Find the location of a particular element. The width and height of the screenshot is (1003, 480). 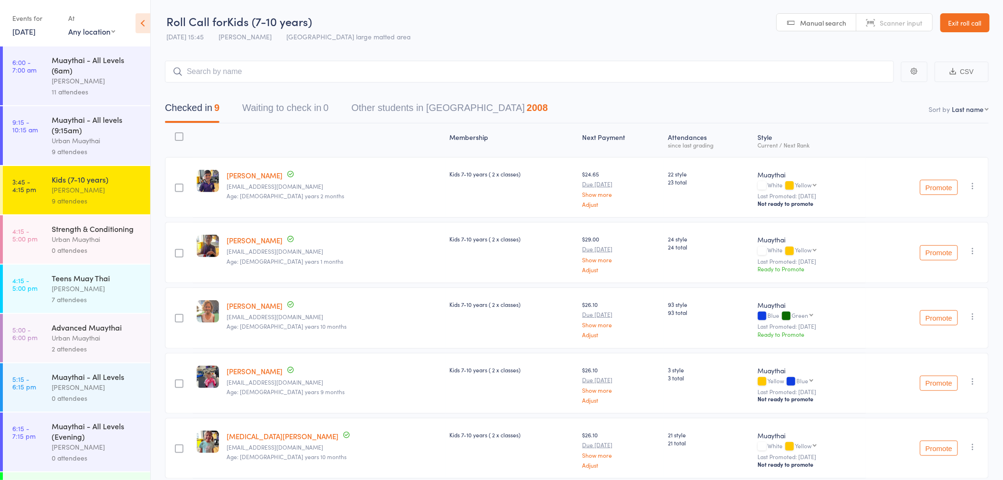

div: Blue is located at coordinates (803, 380).